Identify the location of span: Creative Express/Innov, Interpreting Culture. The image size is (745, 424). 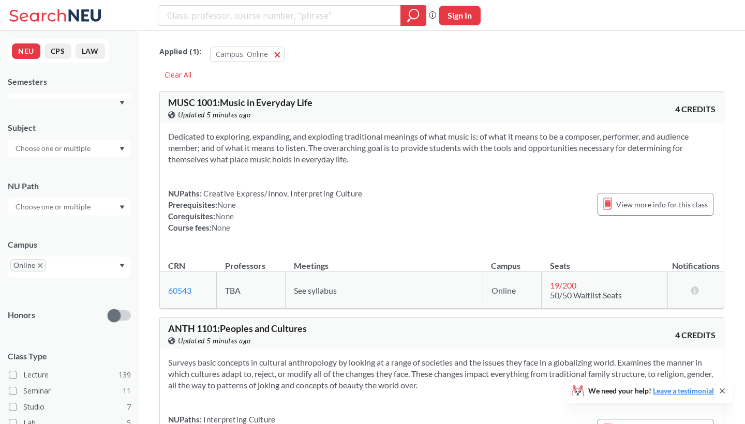
(282, 193).